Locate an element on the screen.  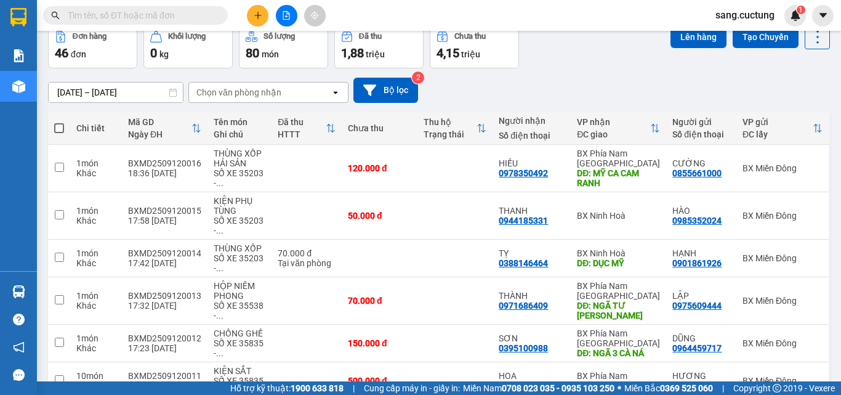
div: 0903653877 is located at coordinates (697, 385).